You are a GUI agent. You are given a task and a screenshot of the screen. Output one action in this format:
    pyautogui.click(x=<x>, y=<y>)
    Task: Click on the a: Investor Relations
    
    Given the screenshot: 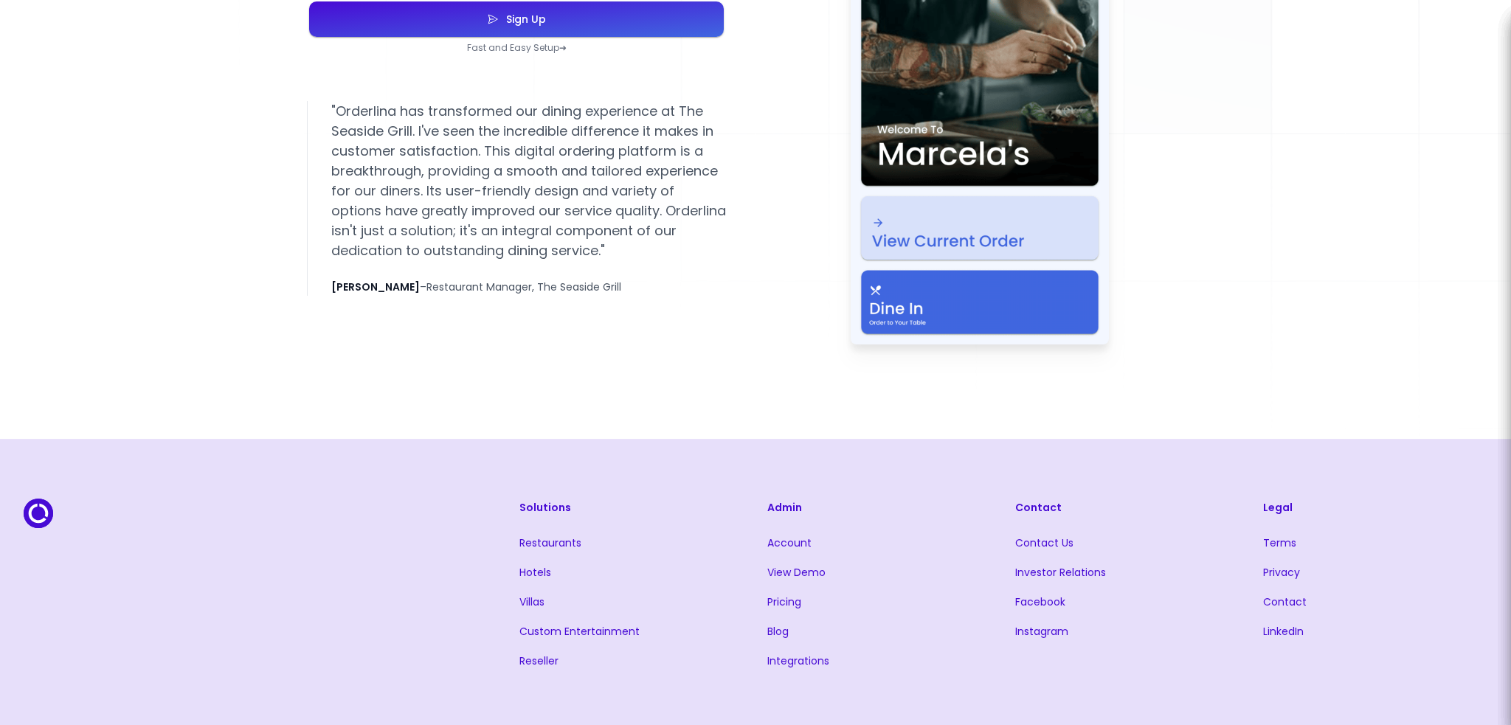 What is the action you would take?
    pyautogui.click(x=1060, y=573)
    